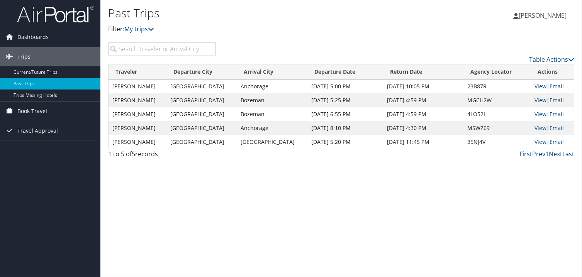 The height and width of the screenshot is (277, 582). Describe the element at coordinates (539, 154) in the screenshot. I see `a: Prev` at that location.